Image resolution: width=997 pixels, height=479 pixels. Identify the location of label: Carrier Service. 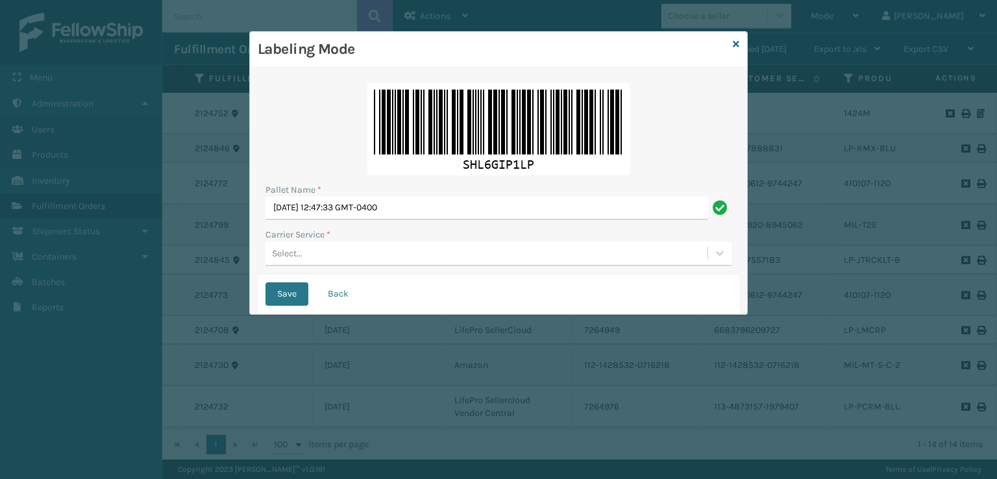
(298, 234).